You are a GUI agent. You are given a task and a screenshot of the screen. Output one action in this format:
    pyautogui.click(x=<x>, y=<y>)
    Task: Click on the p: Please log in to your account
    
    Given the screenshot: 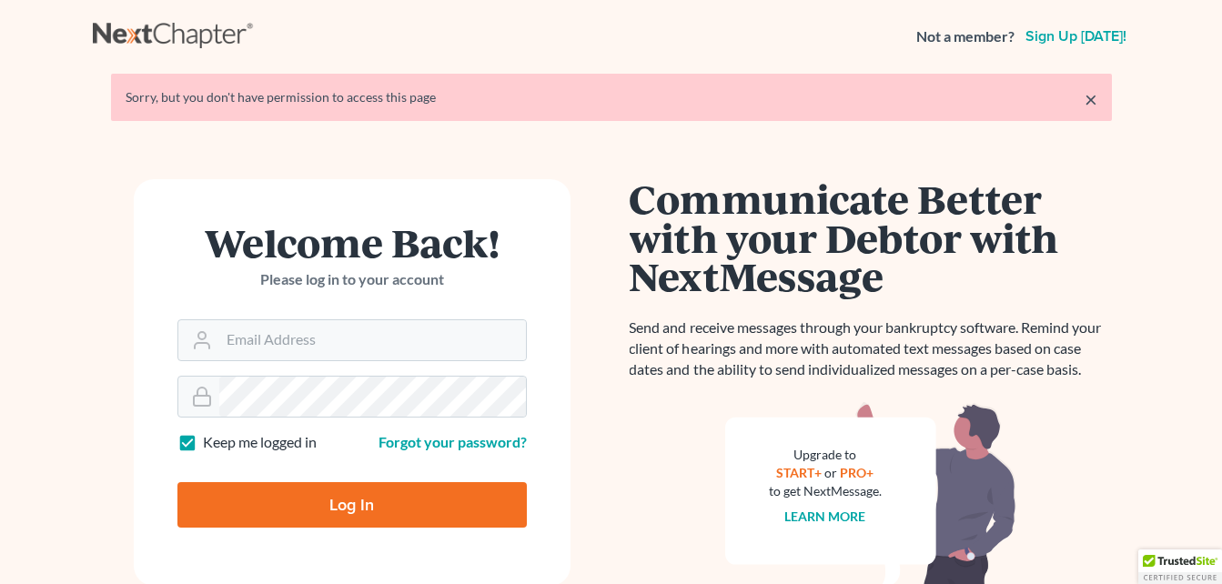 What is the action you would take?
    pyautogui.click(x=352, y=279)
    